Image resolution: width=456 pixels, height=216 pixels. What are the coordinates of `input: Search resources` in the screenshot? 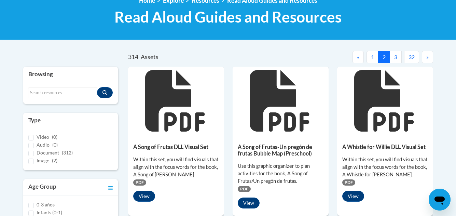 It's located at (63, 93).